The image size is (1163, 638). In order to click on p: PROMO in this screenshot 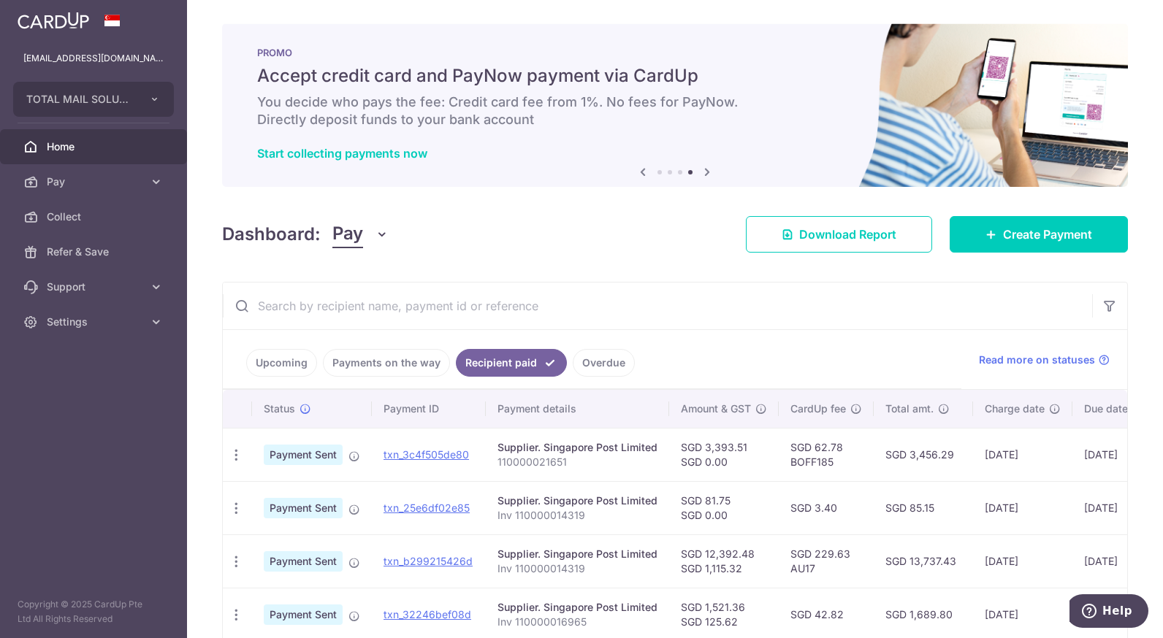, I will do `click(675, 53)`.